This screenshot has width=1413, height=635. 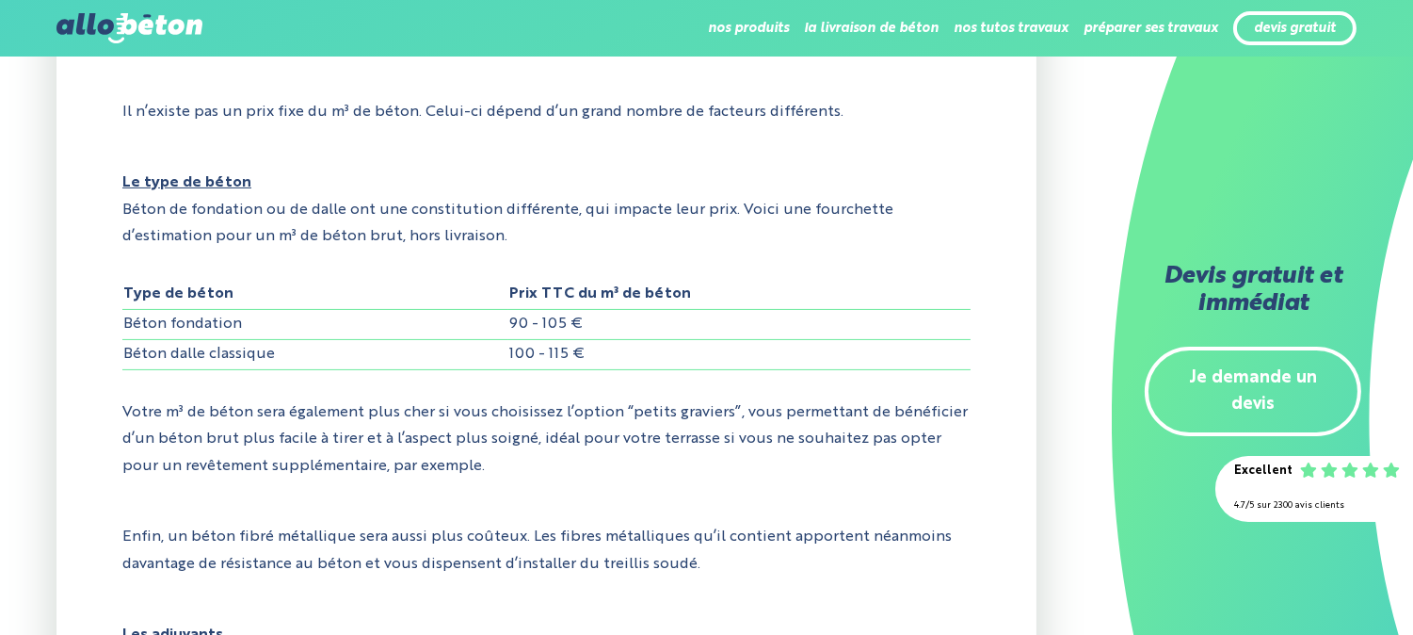 I want to click on p: Béton de fondation ou de dalle ont une constitution différente, qui impacte leur prix. Voici une ..., so click(x=546, y=210).